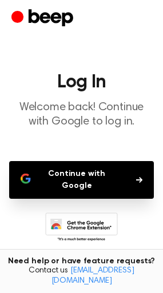 This screenshot has height=293, width=163. What do you see at coordinates (81, 180) in the screenshot?
I see `button: Continue with Google` at bounding box center [81, 180].